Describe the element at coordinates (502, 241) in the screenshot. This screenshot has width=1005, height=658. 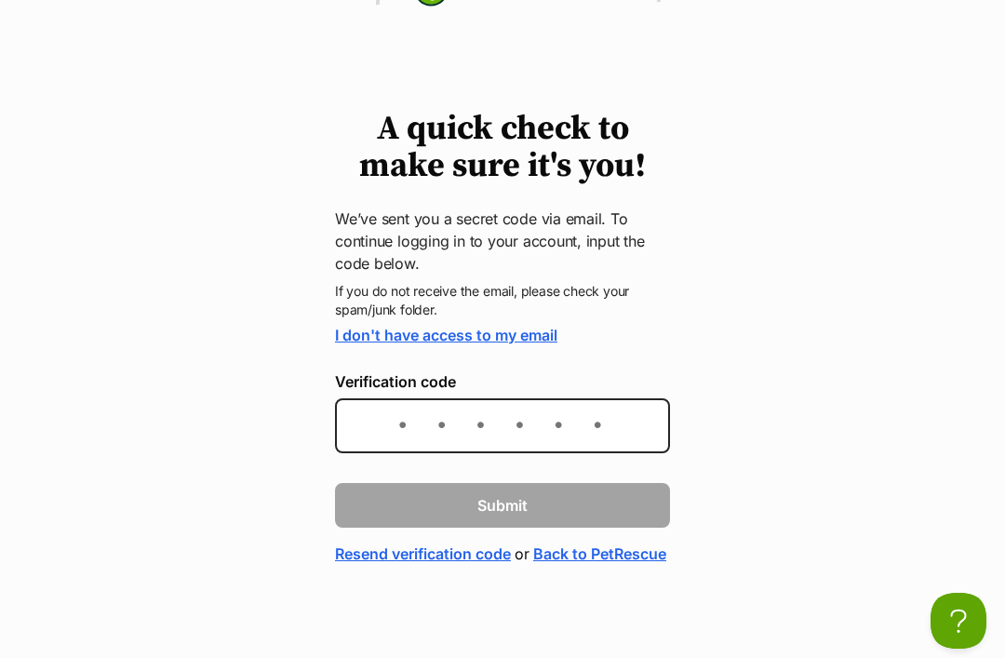
I see `p: We’ve sent you a secret code via email. To continue logging in to your account, input the code be...` at that location.